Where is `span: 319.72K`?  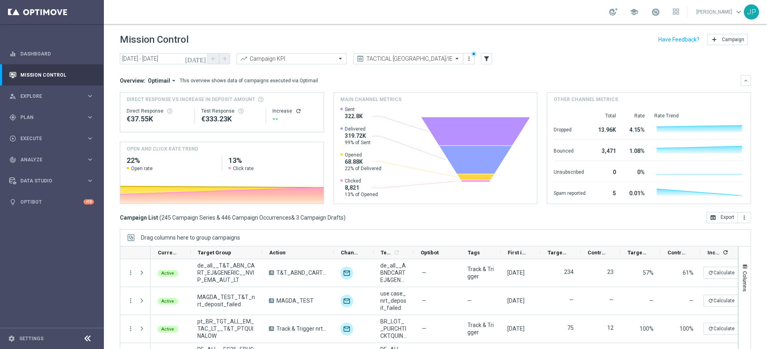
span: 319.72K is located at coordinates (358, 136).